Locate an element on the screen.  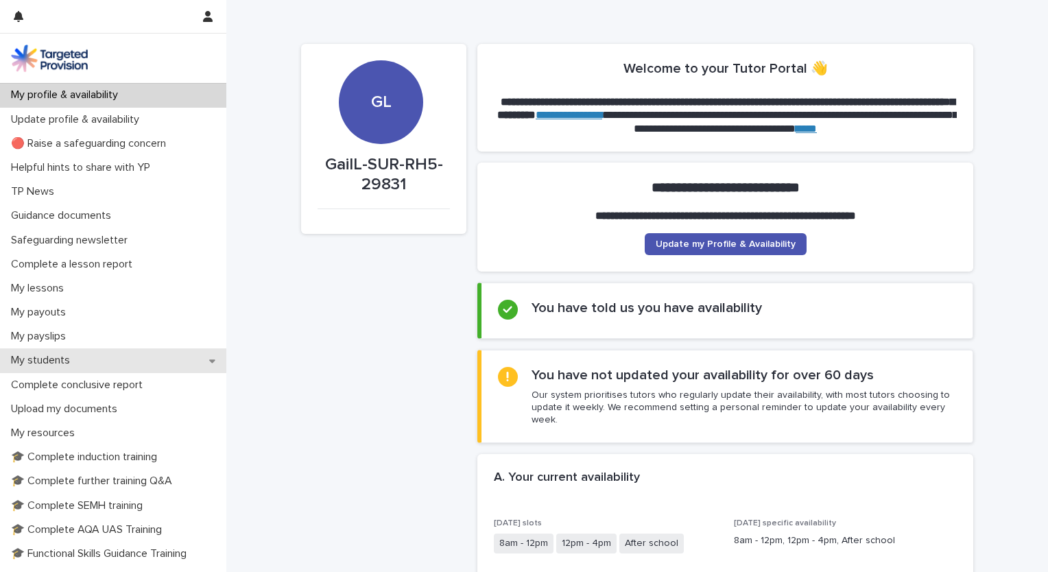
img: M5nRWzHhSzIhMunXDL62 is located at coordinates (49, 58).